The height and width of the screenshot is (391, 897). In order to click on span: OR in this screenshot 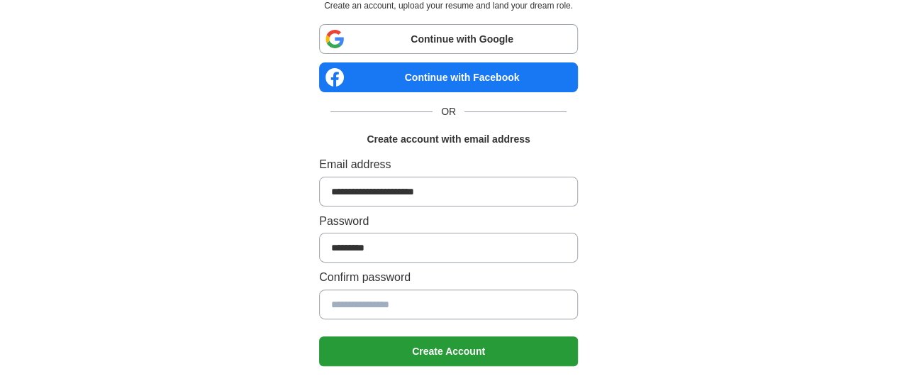, I will do `click(448, 111)`.